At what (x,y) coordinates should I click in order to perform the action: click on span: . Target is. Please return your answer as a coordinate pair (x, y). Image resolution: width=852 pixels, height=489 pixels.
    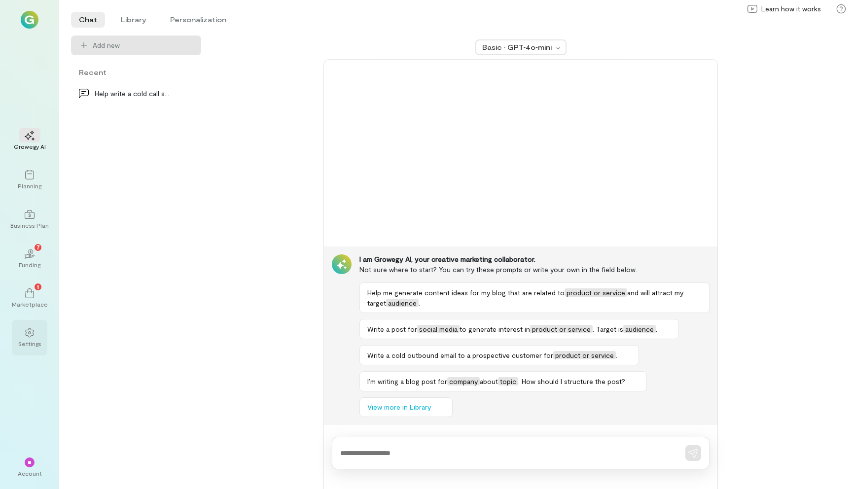
    Looking at the image, I should click on (608, 329).